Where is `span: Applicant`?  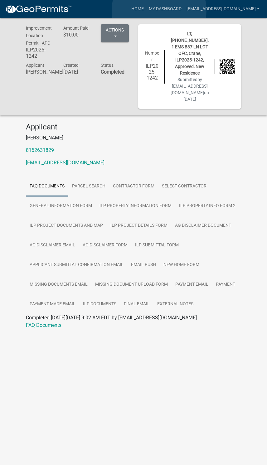
span: Applicant is located at coordinates (35, 65).